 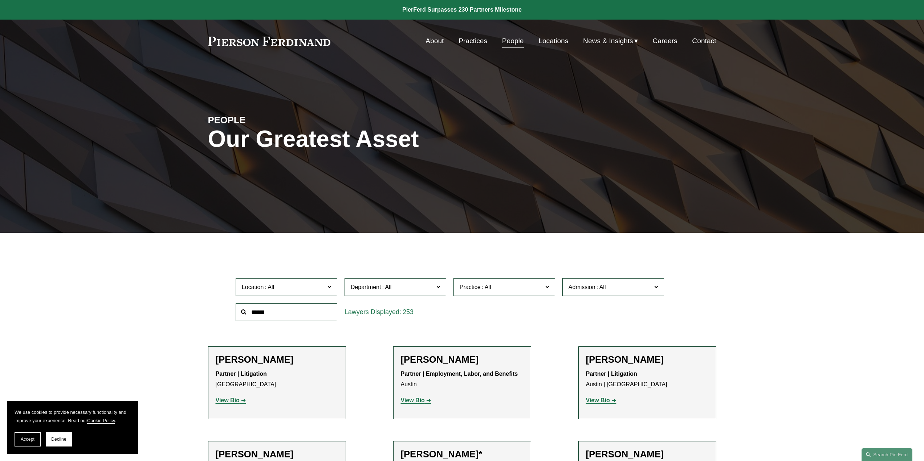 What do you see at coordinates (434, 41) in the screenshot?
I see `a: About` at bounding box center [434, 41].